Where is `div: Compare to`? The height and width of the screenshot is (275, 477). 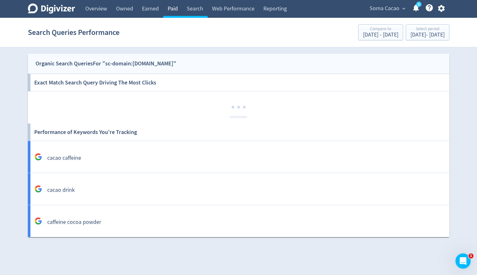
div: Compare to is located at coordinates (381, 29).